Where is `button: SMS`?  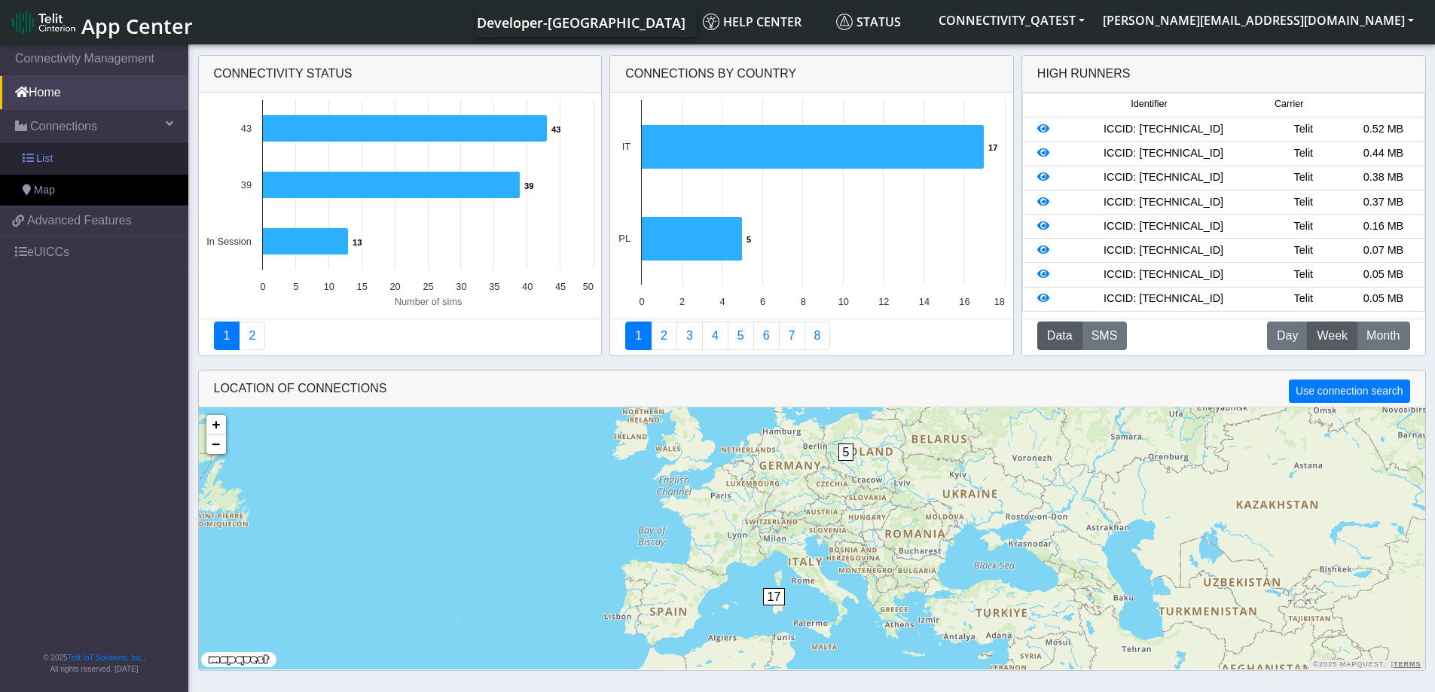
button: SMS is located at coordinates (1104, 336).